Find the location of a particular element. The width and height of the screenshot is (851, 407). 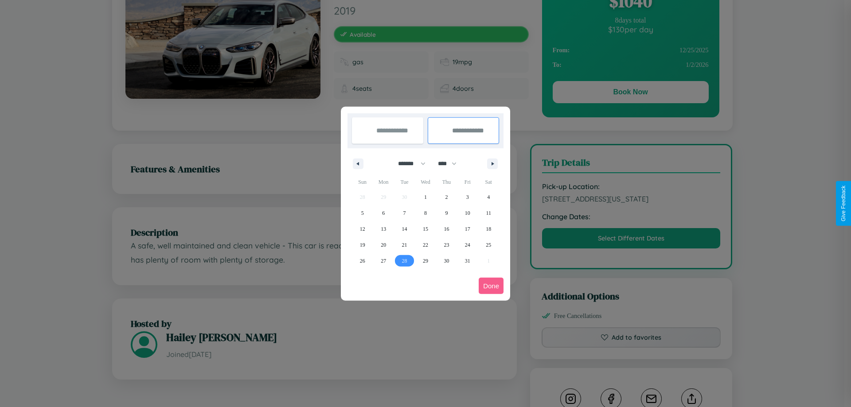

span: 10 is located at coordinates (468, 213).